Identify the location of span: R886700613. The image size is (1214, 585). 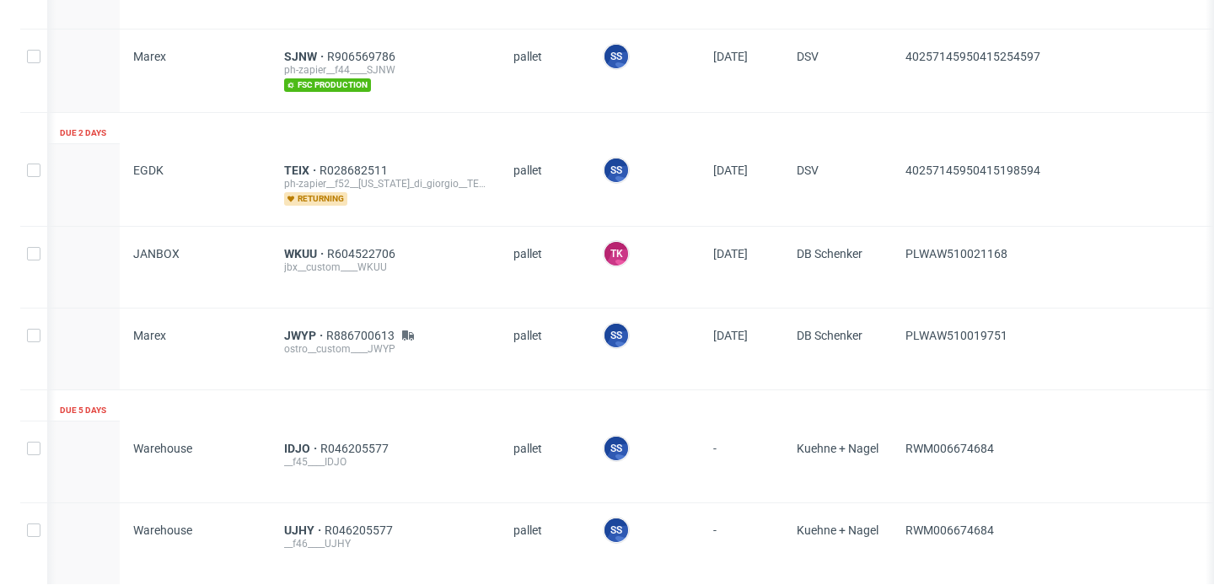
(362, 335).